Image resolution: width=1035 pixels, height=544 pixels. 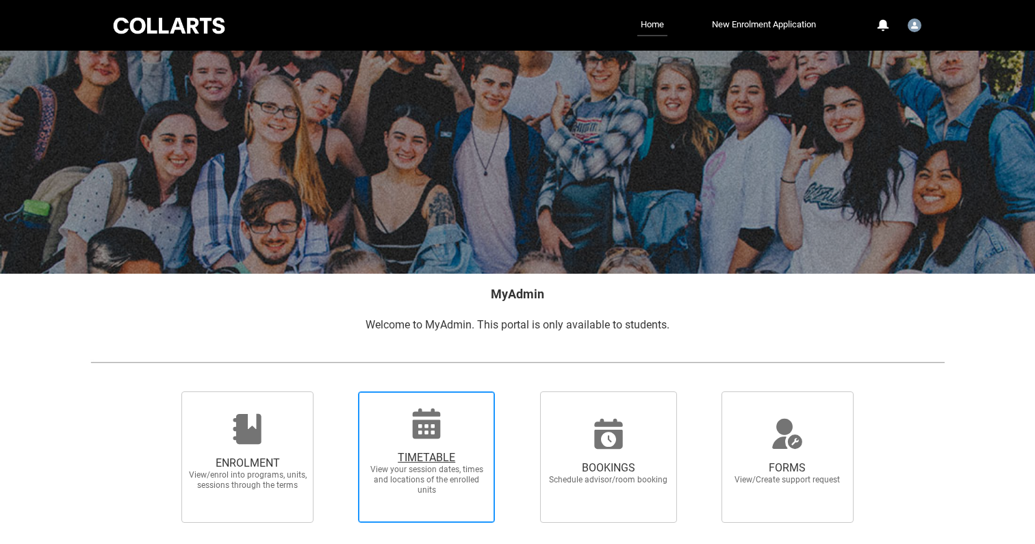 I want to click on span: Welcome to MyAdmin. This portal is only available to students., so click(x=518, y=325).